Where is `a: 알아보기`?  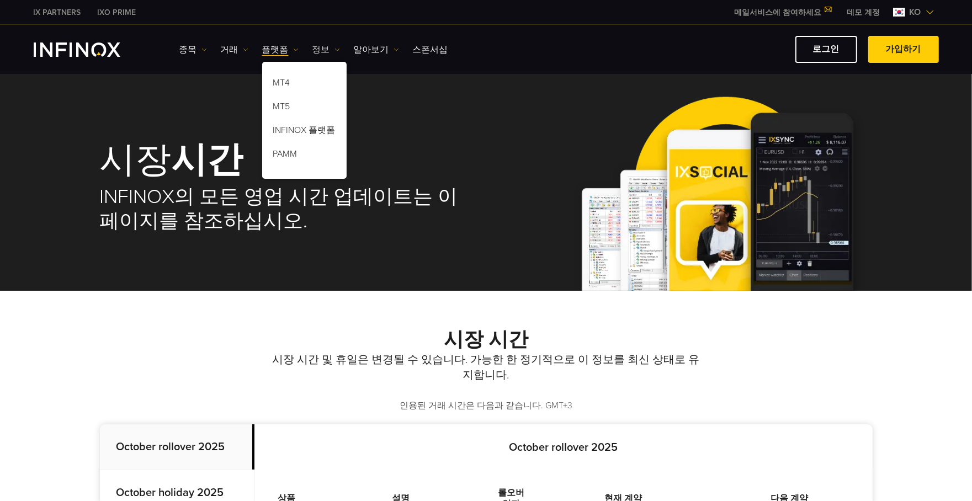 a: 알아보기 is located at coordinates (376, 50).